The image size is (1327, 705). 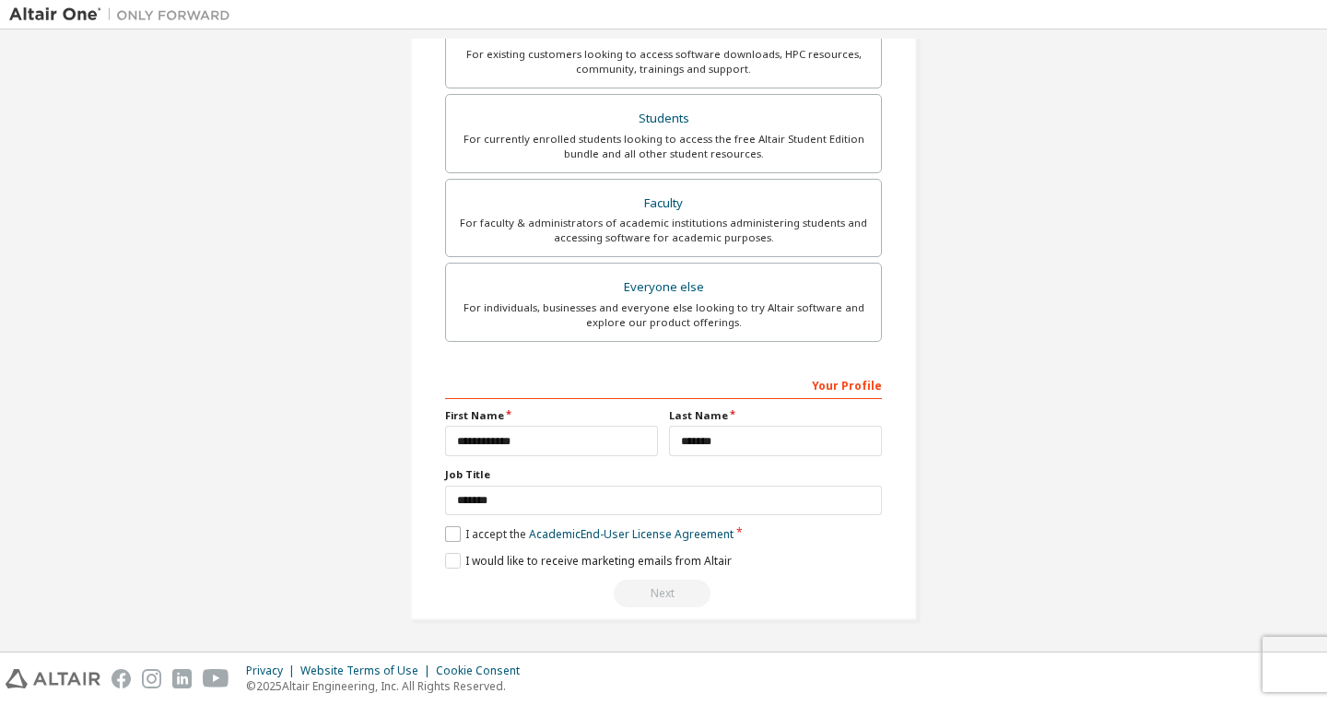 What do you see at coordinates (663, 204) in the screenshot?
I see `div: Faculty` at bounding box center [663, 204].